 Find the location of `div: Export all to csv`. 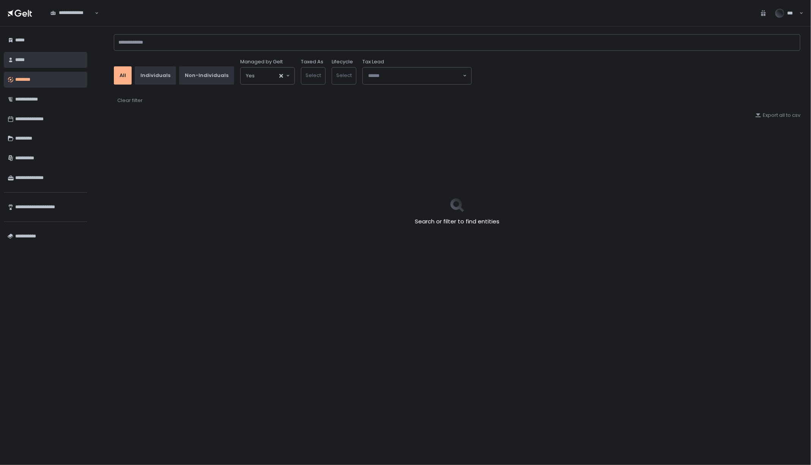

div: Export all to csv is located at coordinates (777, 115).